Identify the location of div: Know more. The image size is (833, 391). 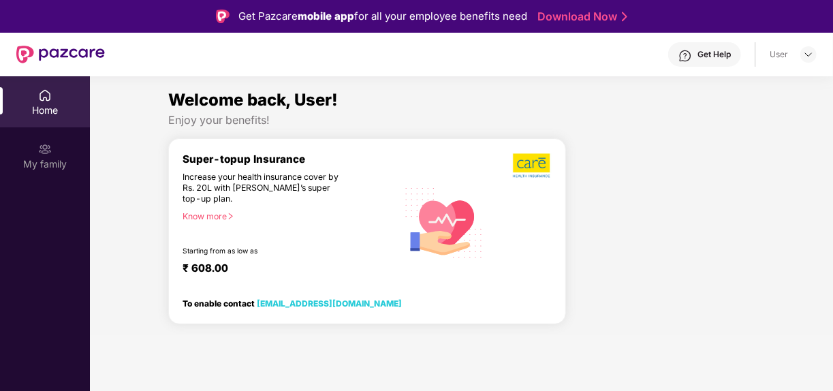
(286, 216).